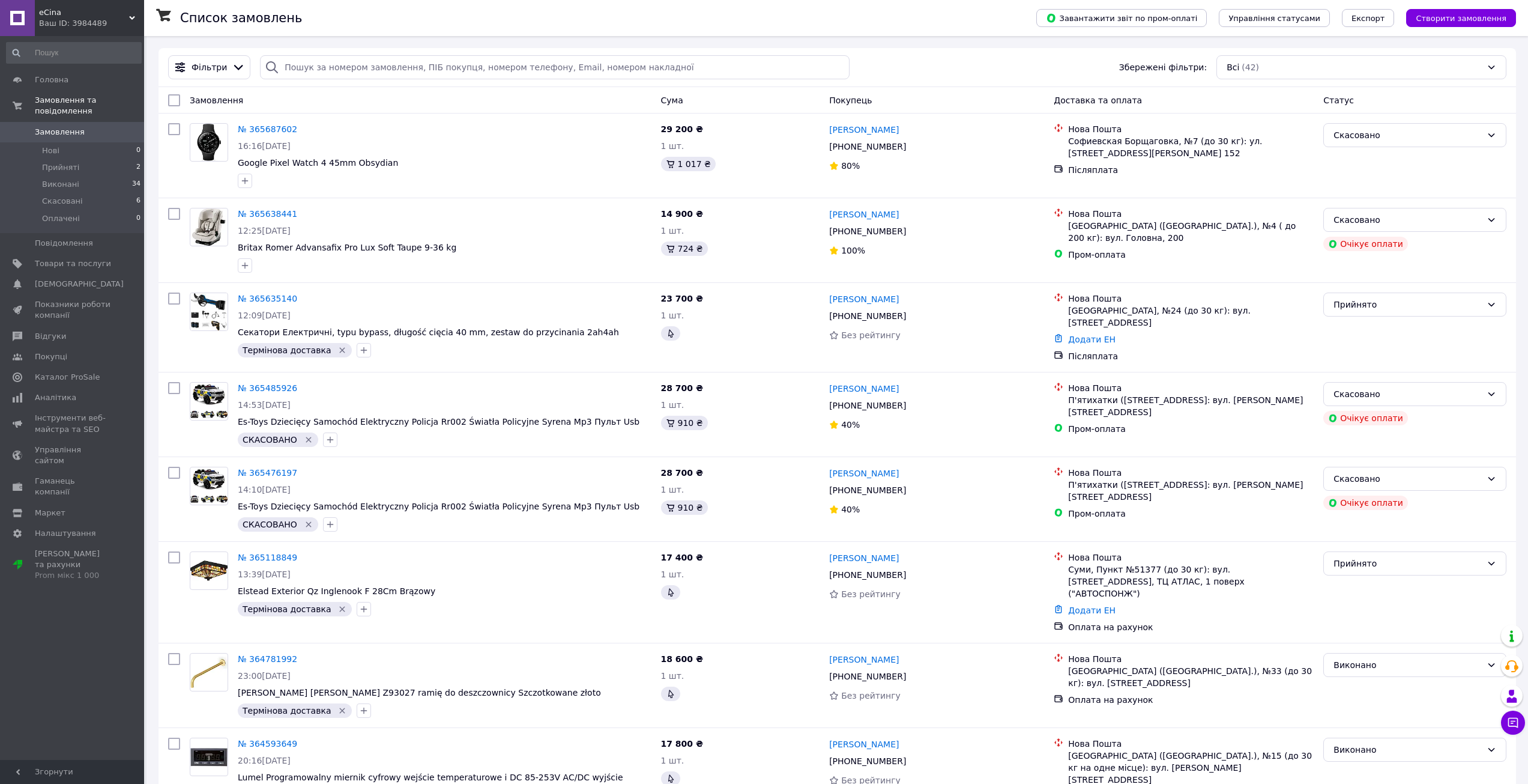  I want to click on span: 17 800 ₴, so click(683, 744).